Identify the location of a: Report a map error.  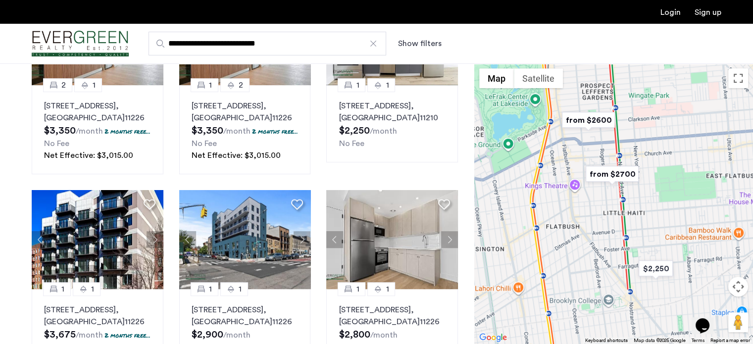
(730, 341).